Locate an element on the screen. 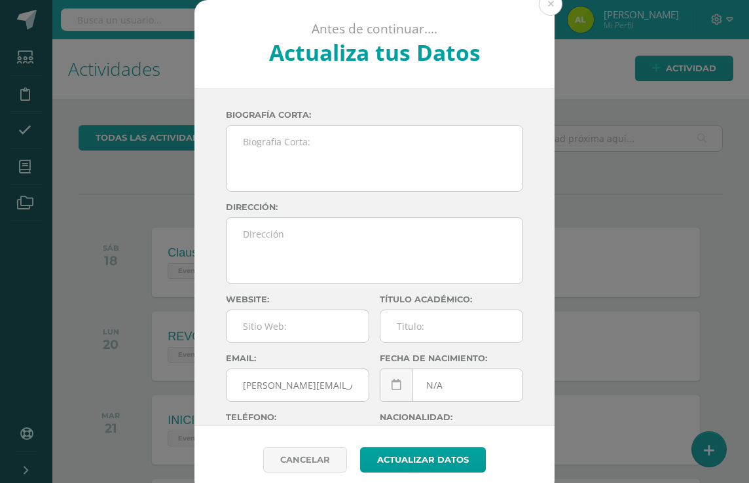 This screenshot has width=749, height=483. label: Teléfono: is located at coordinates (297, 417).